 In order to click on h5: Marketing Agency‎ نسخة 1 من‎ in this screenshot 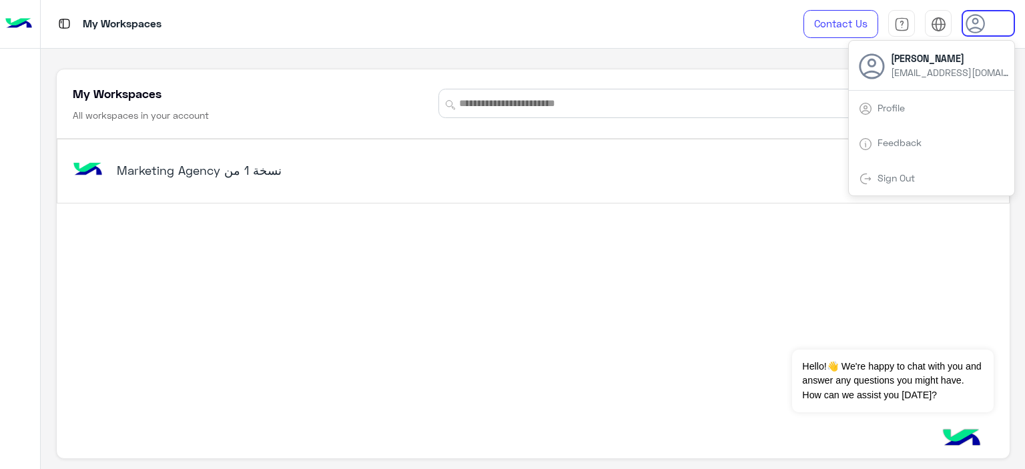, I will do `click(284, 170)`.